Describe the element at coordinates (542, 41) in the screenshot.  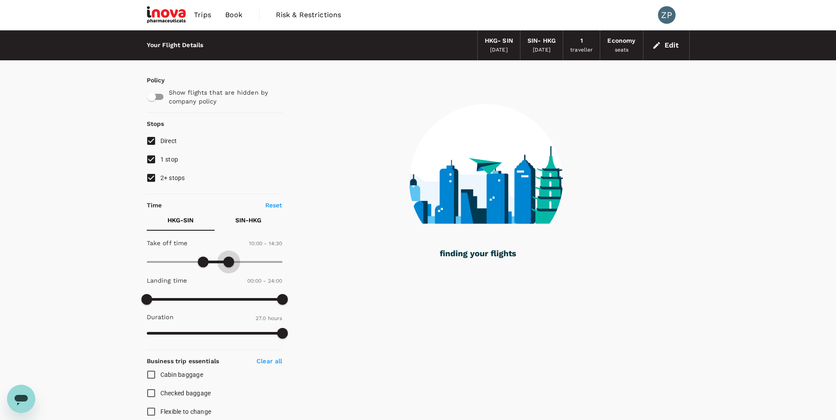
I see `div: SIN - HKG` at that location.